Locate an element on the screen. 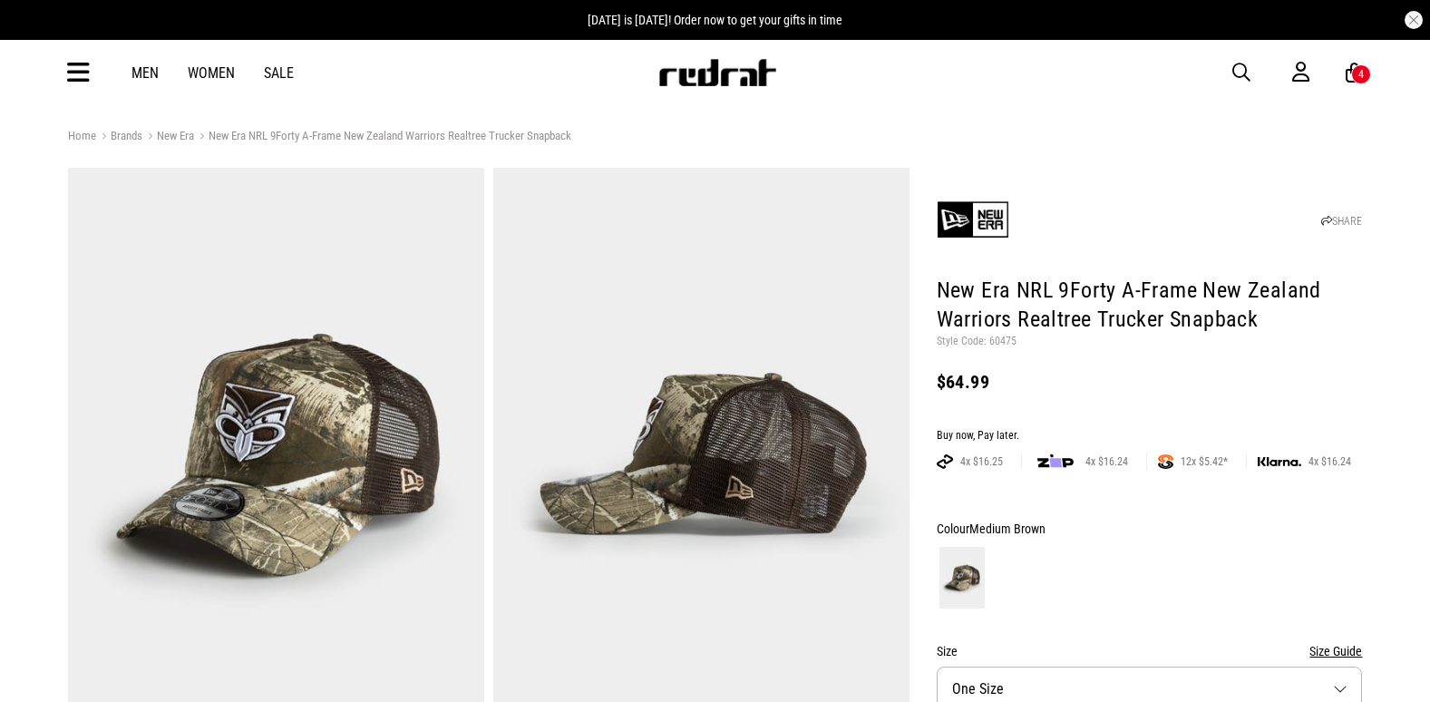  a: 4 is located at coordinates (1354, 73).